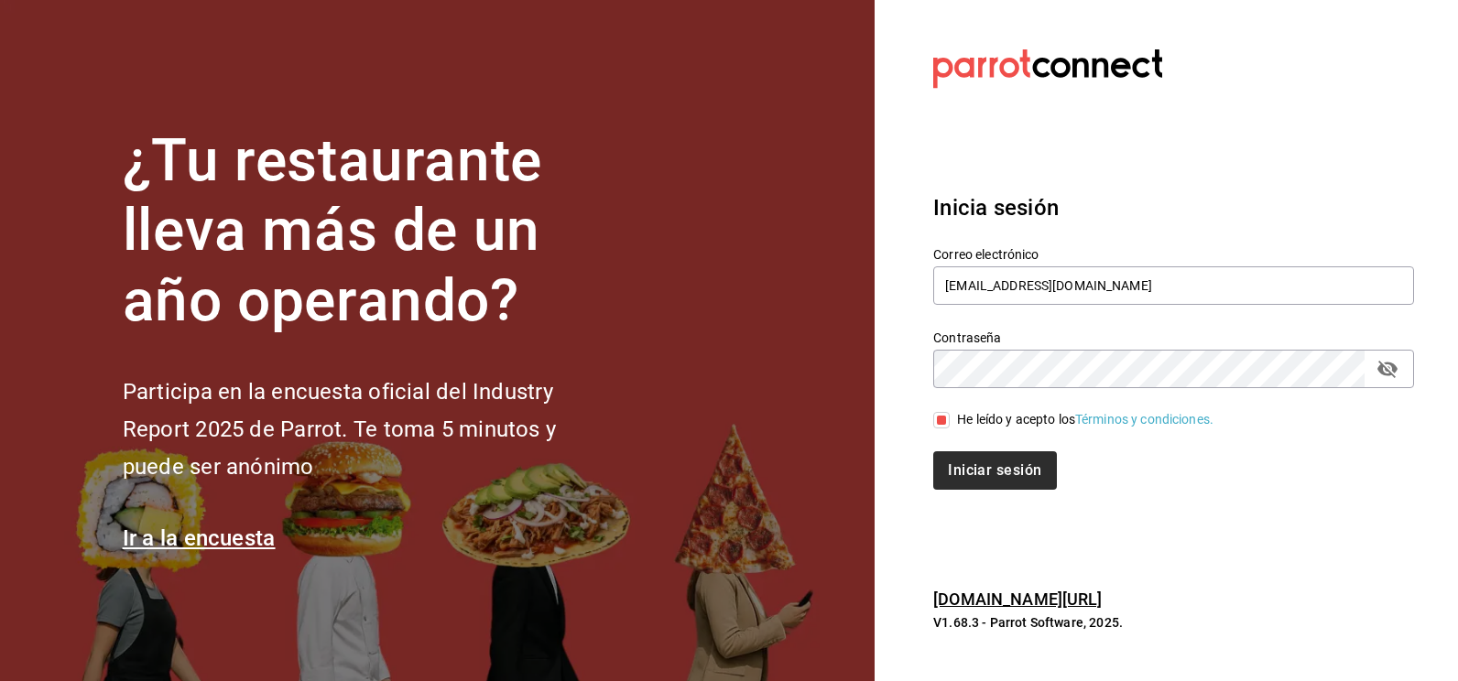 The width and height of the screenshot is (1458, 681). Describe the element at coordinates (1173, 337) in the screenshot. I see `label: Contraseña` at that location.